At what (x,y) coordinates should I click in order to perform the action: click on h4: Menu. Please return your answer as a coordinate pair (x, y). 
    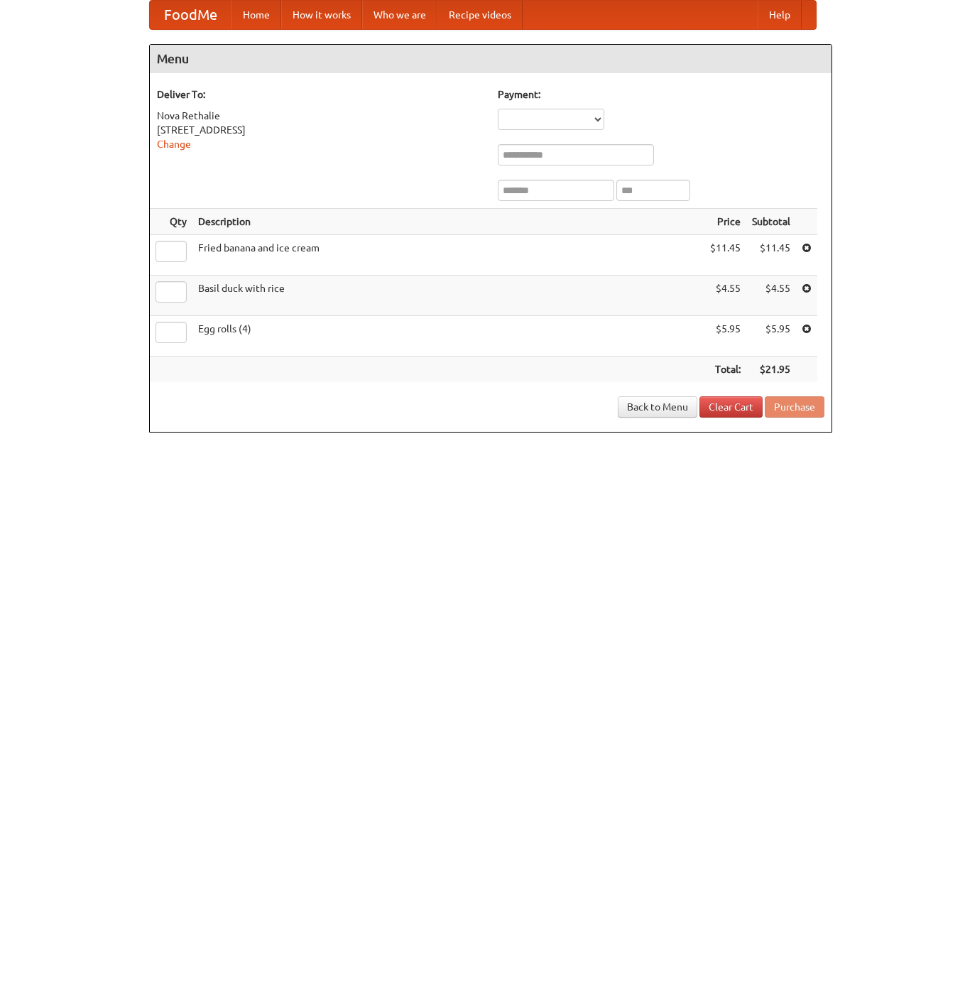
    Looking at the image, I should click on (491, 59).